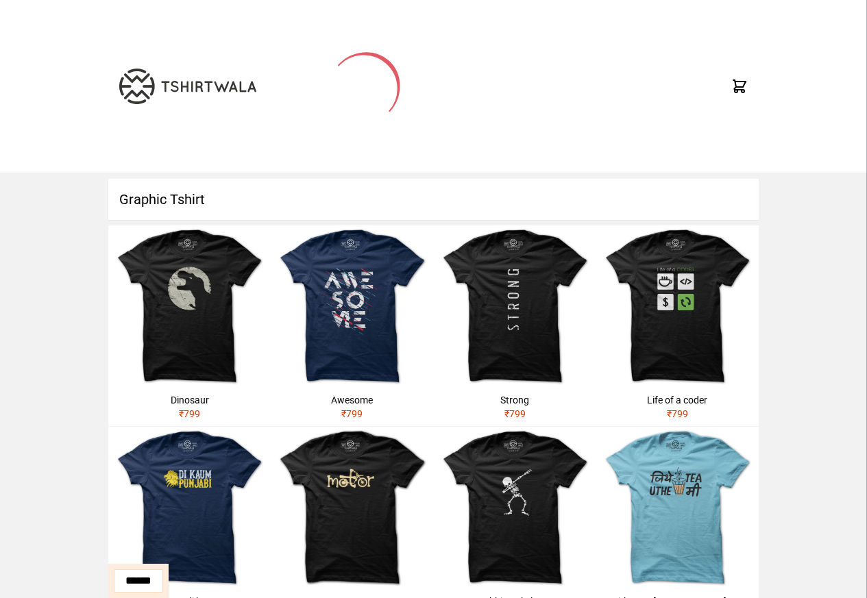  Describe the element at coordinates (514, 306) in the screenshot. I see `img: strong.jpg` at that location.